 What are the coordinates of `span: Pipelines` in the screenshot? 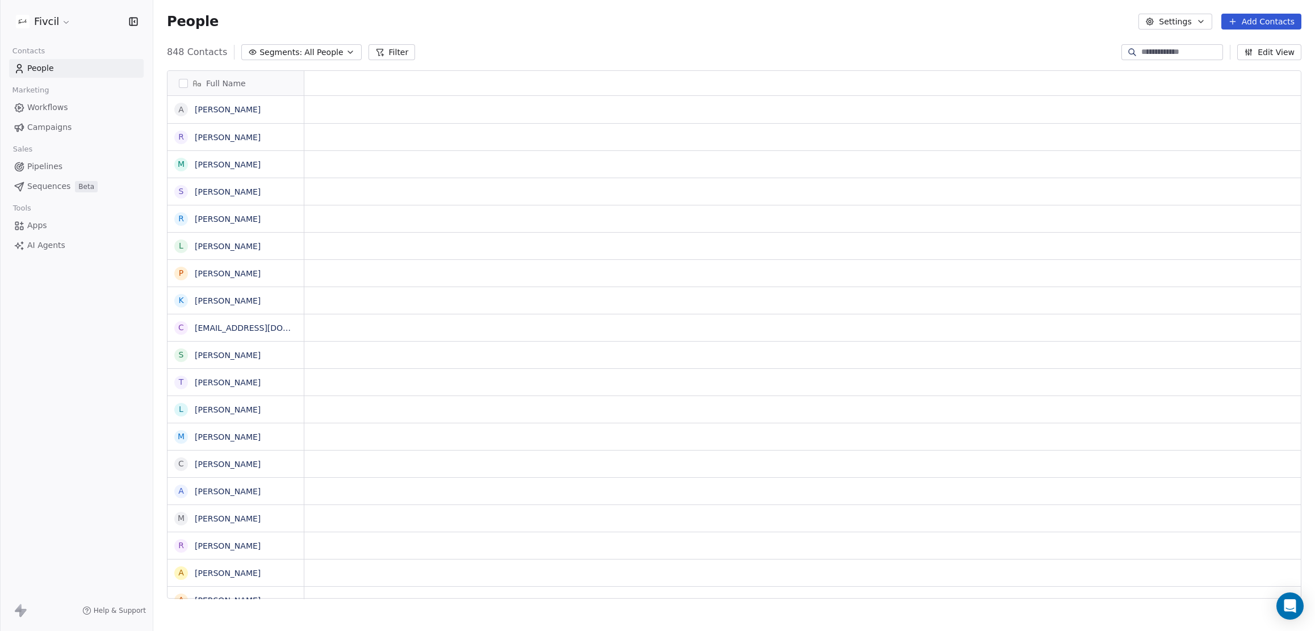 It's located at (45, 166).